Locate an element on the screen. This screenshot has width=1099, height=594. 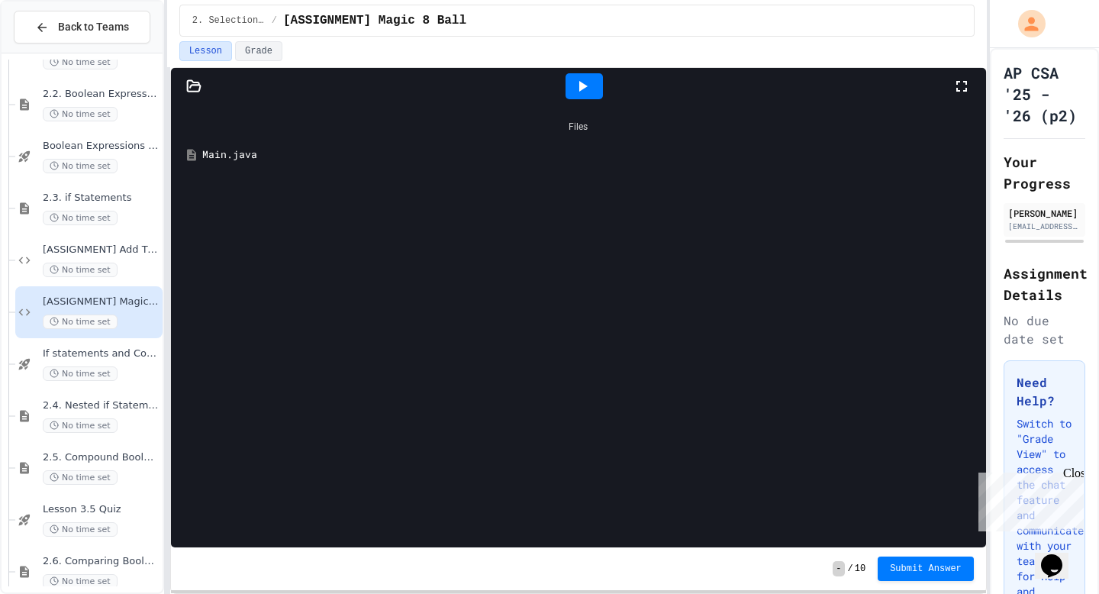
div: Chat with us now!Close is located at coordinates (56, 51).